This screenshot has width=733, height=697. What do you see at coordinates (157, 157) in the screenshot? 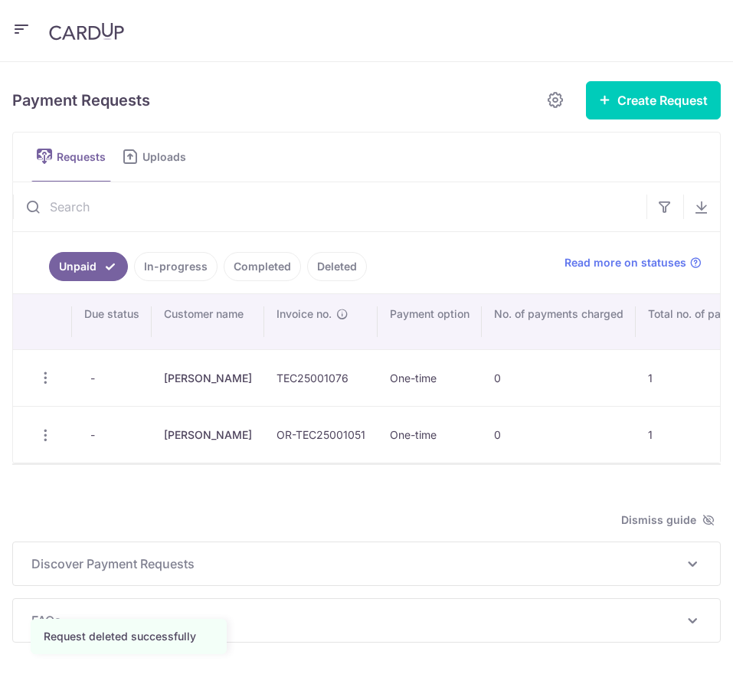
I see `a: Uploads` at bounding box center [157, 157].